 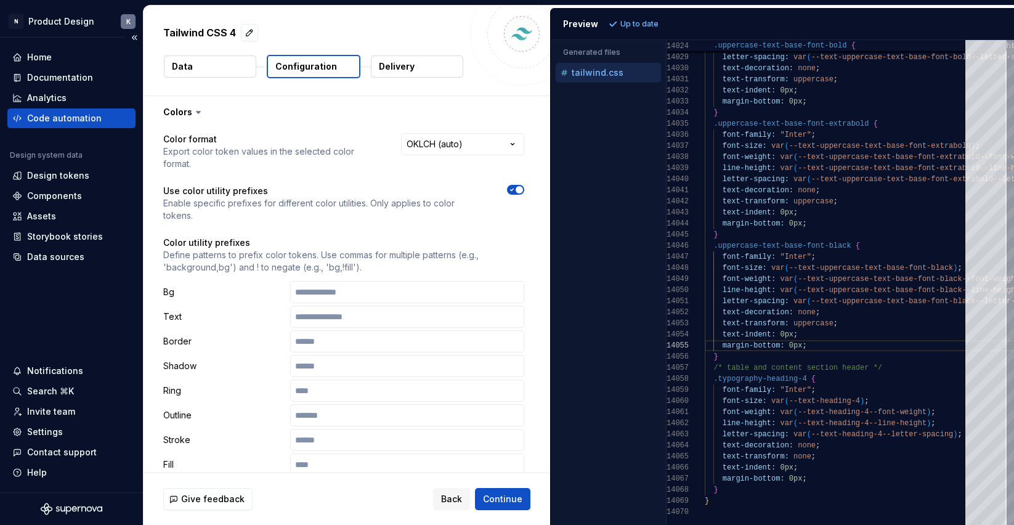 I want to click on div: Contact support, so click(x=62, y=452).